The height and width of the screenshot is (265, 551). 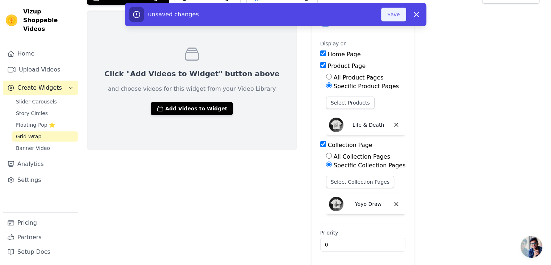 I want to click on label: All Collection Pages, so click(x=362, y=156).